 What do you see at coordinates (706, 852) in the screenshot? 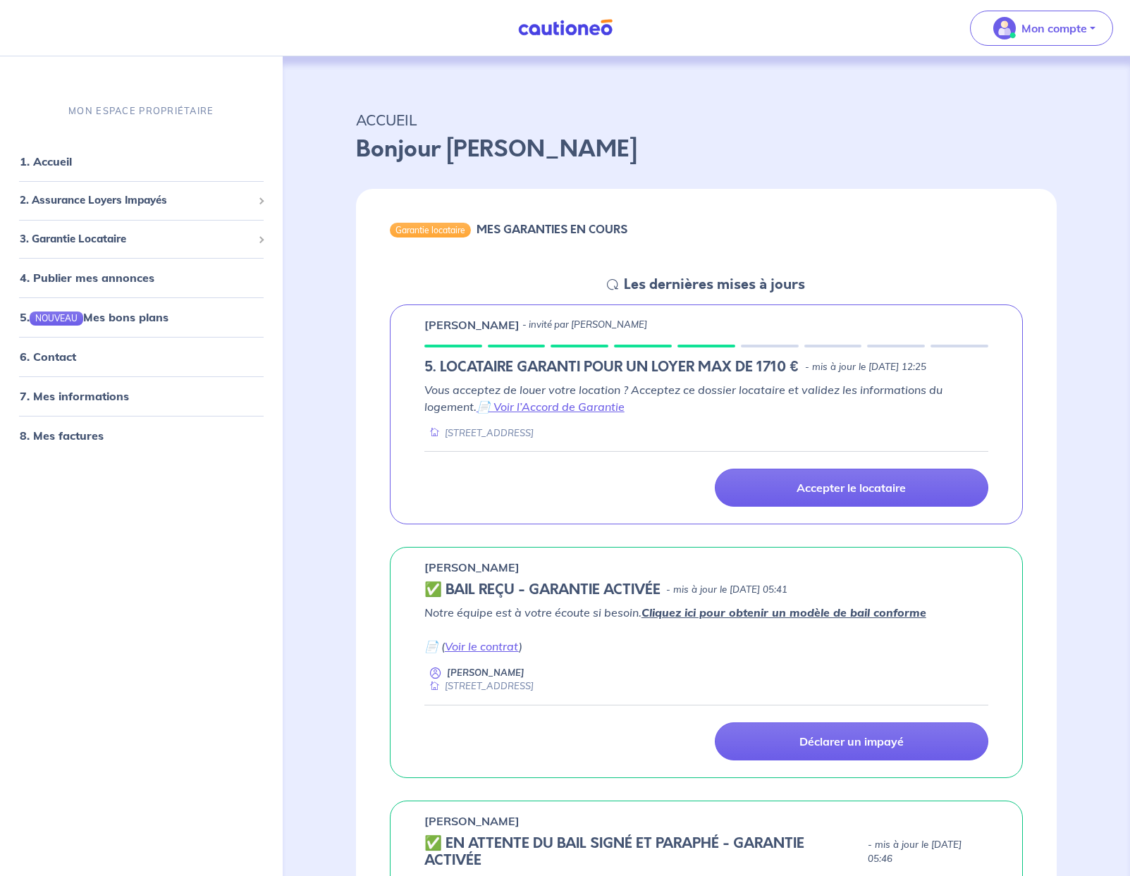
I see `div: state: CONTRACT-SIGNED, Context: IN-LANDLORD,IS-GL-CAUTION-IN-LANDLORD` at bounding box center [706, 852].